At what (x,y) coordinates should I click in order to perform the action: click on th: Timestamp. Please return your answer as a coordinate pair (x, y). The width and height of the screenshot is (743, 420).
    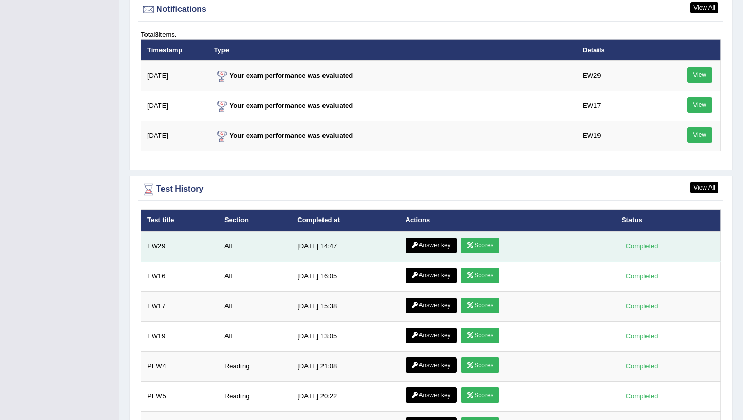
    Looking at the image, I should click on (175, 50).